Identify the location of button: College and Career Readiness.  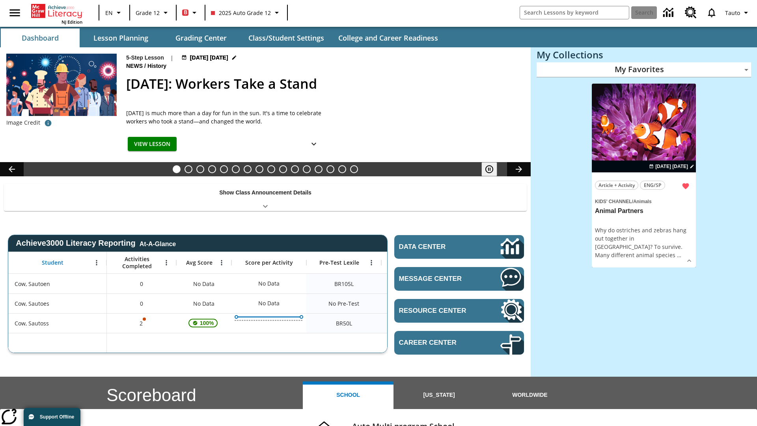
(388, 38).